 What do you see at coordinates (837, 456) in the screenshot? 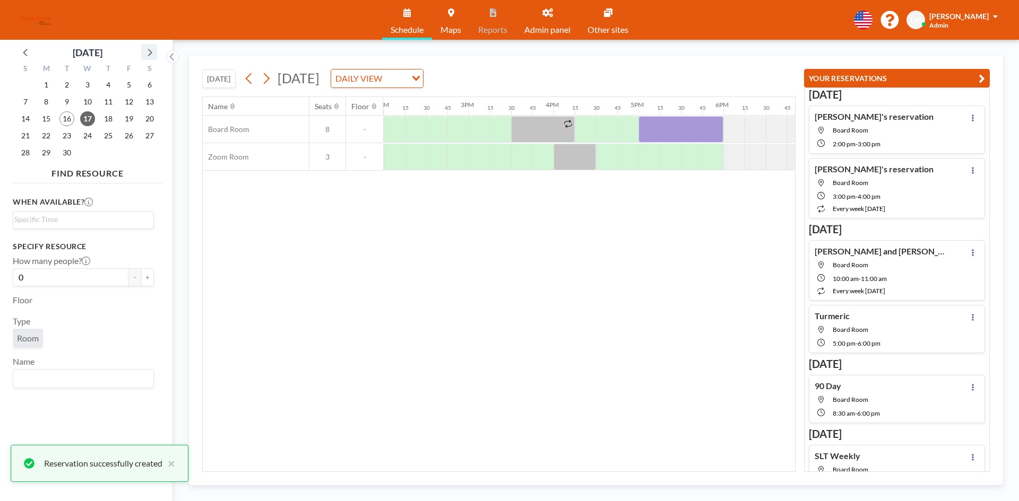
I see `h4: SLT Weekly` at bounding box center [837, 456].